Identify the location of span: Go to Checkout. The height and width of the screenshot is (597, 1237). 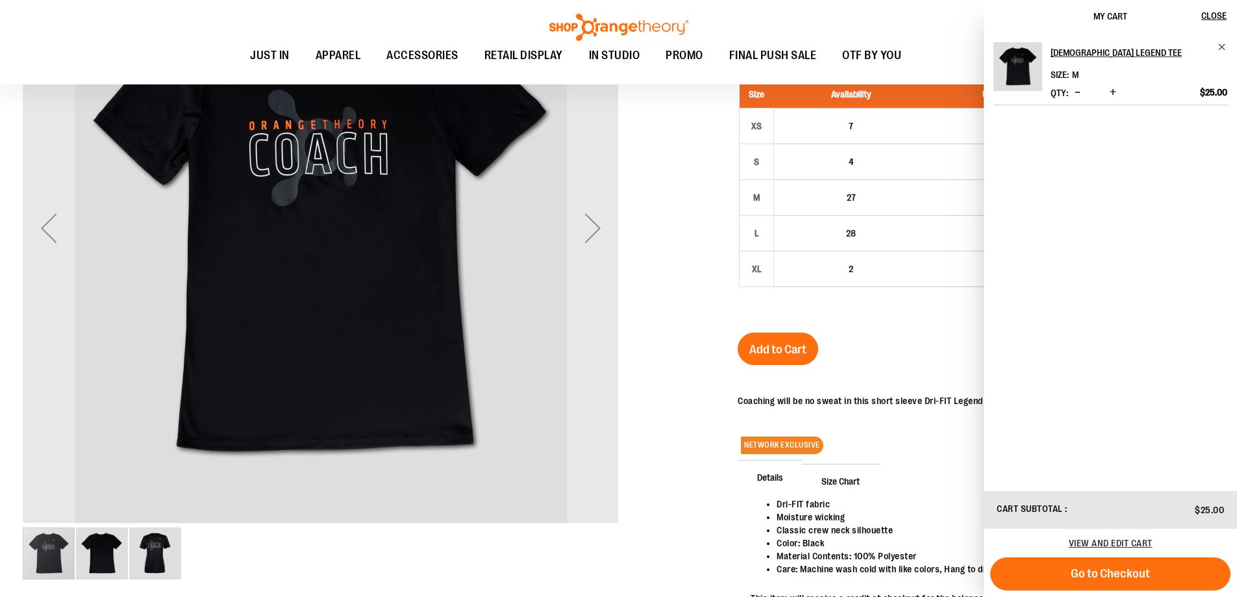
(1110, 573).